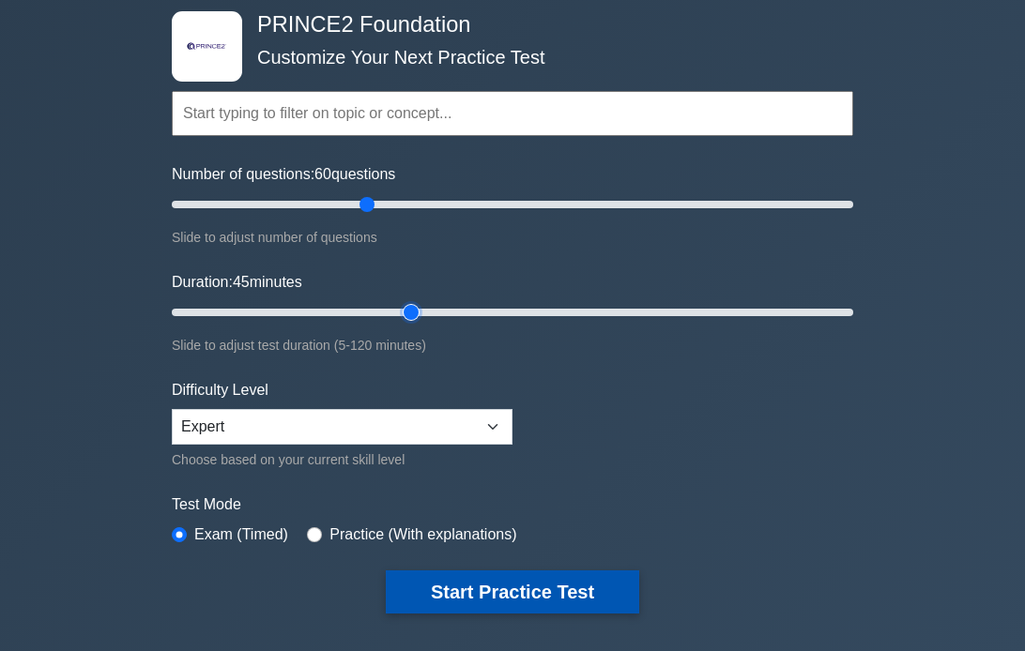 This screenshot has width=1025, height=651. I want to click on span: 45, so click(241, 282).